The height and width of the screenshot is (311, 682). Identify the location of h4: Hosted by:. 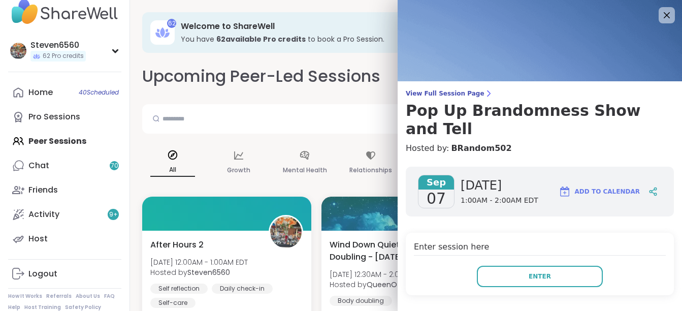
(540, 148).